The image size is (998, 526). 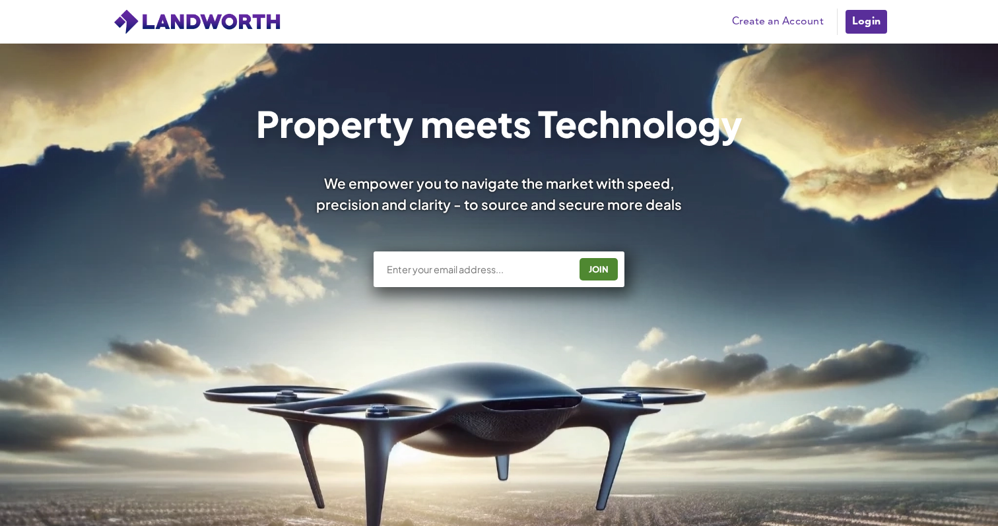 I want to click on div: We empower you to navigate the market with speed, precision and clarity - to source and secure mo..., so click(x=499, y=193).